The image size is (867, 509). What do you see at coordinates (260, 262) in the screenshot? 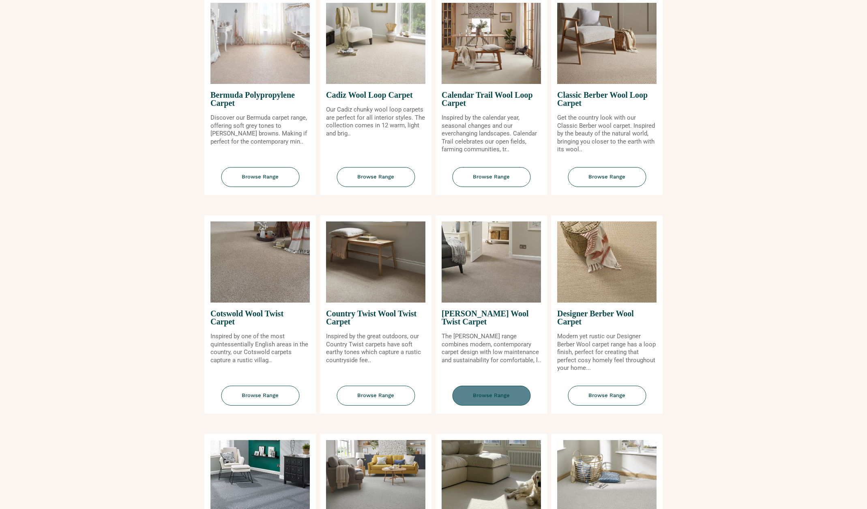
I see `img: Cotswold Wool Twist Carpet` at bounding box center [260, 262].